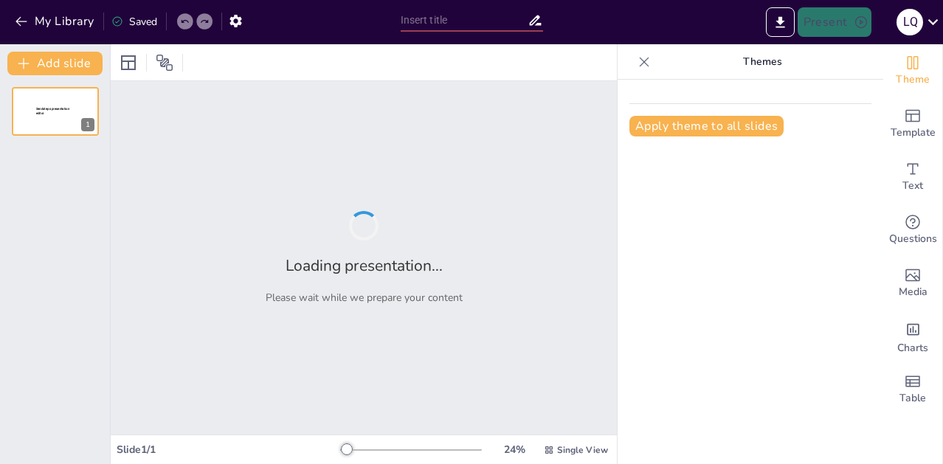 The height and width of the screenshot is (464, 943). I want to click on button: Apply theme to all slides, so click(706, 126).